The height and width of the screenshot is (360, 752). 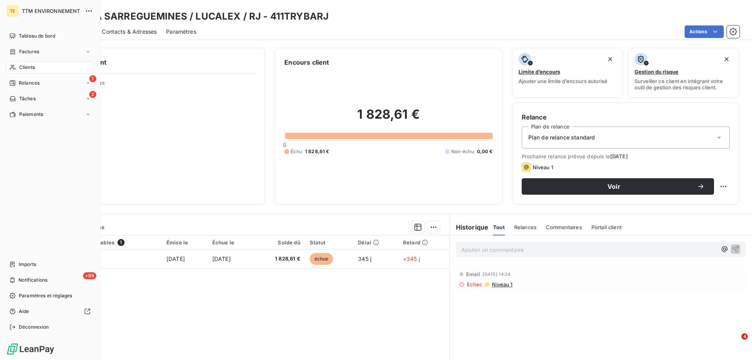 What do you see at coordinates (29, 52) in the screenshot?
I see `span: Factures` at bounding box center [29, 52].